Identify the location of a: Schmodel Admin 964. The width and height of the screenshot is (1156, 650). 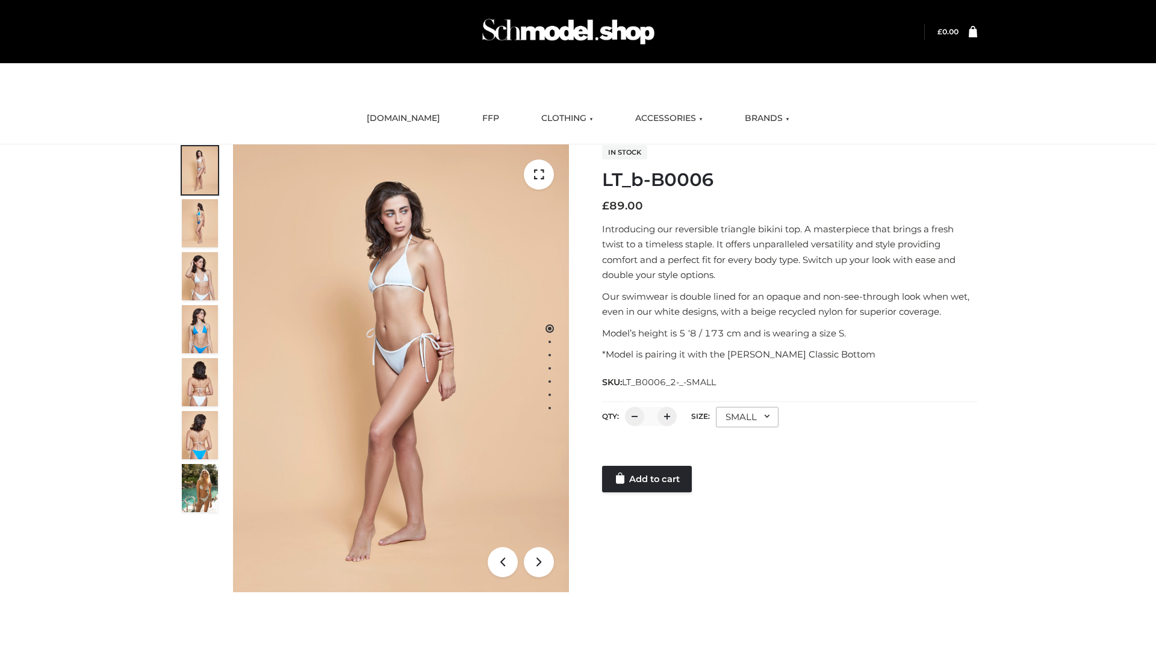
(568, 31).